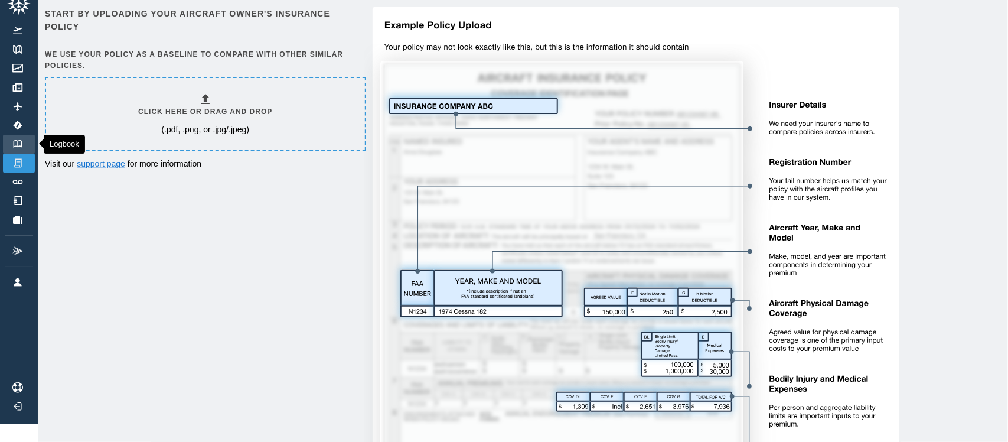  Describe the element at coordinates (101, 164) in the screenshot. I see `a: support page` at that location.